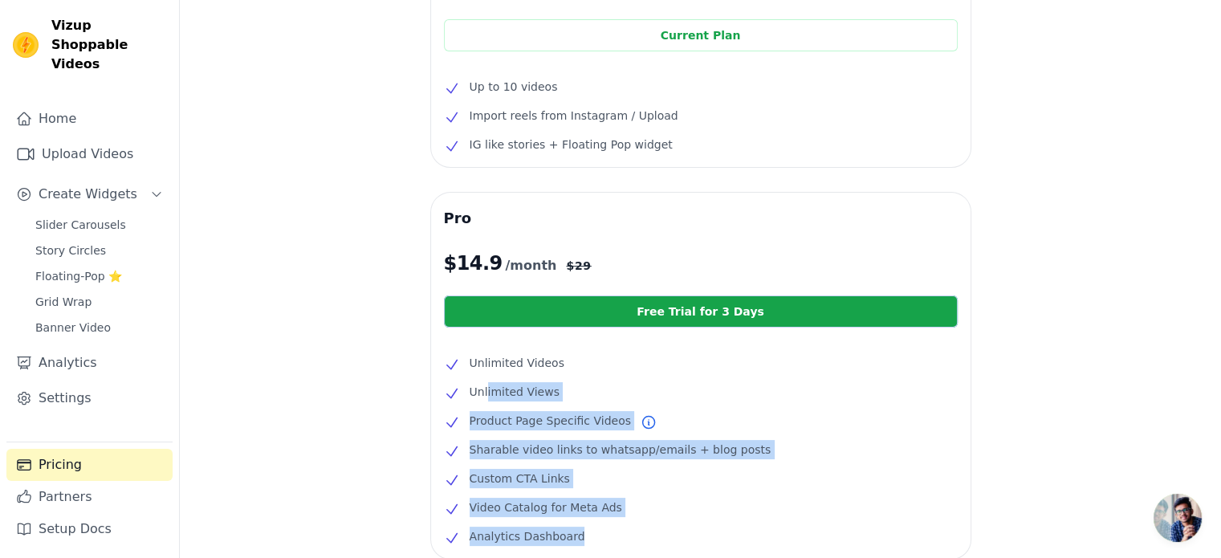 The height and width of the screenshot is (558, 1221). What do you see at coordinates (571, 145) in the screenshot?
I see `span: IG like stories + Floating Pop widget` at bounding box center [571, 145].